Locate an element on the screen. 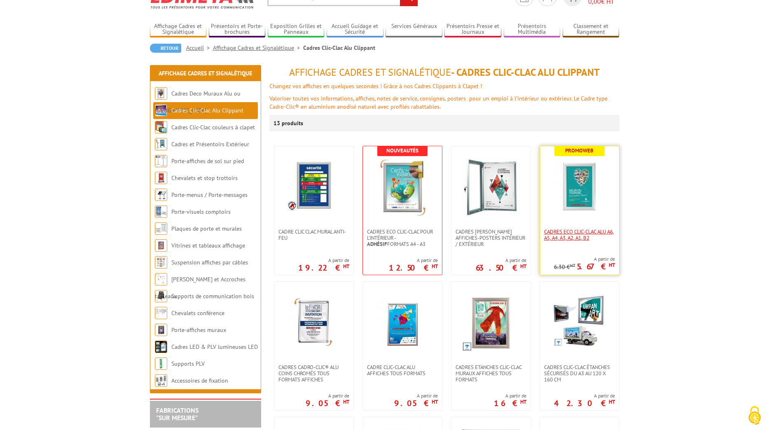 The width and height of the screenshot is (769, 430). a: Accueil is located at coordinates (199, 48).